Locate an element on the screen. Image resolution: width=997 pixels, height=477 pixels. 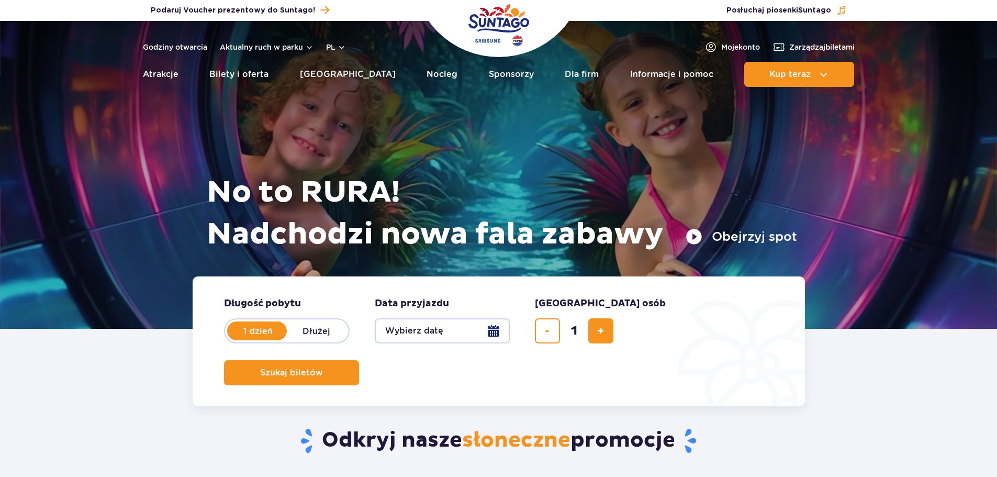
a: Bilety i oferta is located at coordinates (239, 74).